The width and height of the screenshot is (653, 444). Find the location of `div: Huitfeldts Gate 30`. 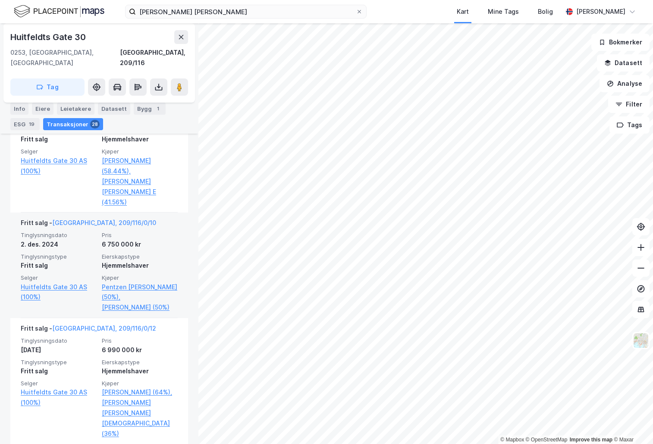

div: Huitfeldts Gate 30 is located at coordinates (49, 37).